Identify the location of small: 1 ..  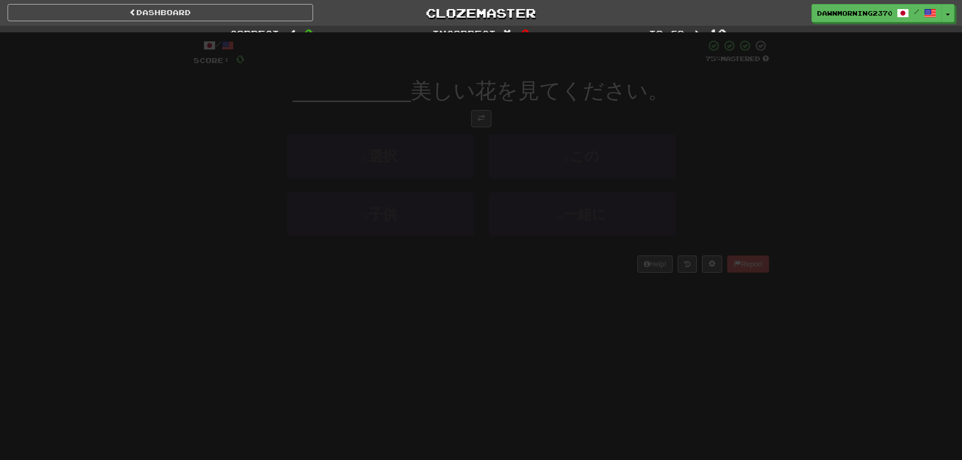
(366, 159).